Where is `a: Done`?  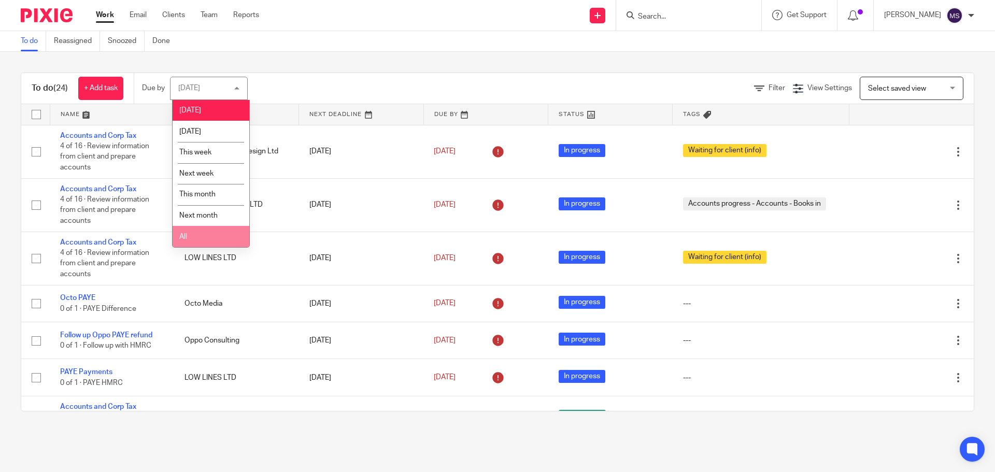
a: Done is located at coordinates (165, 41).